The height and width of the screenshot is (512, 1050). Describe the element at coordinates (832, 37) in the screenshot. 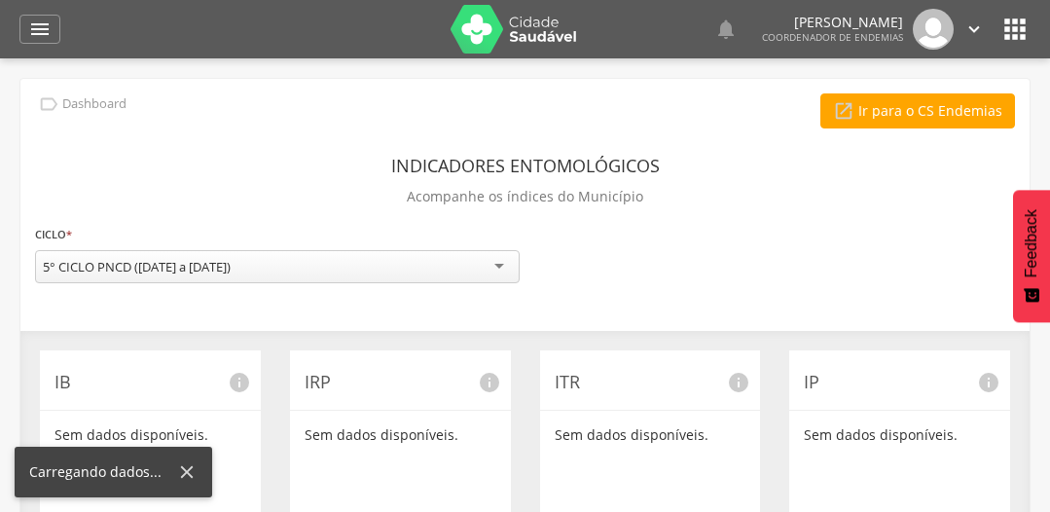

I see `span: Coordenador de Endemias` at that location.